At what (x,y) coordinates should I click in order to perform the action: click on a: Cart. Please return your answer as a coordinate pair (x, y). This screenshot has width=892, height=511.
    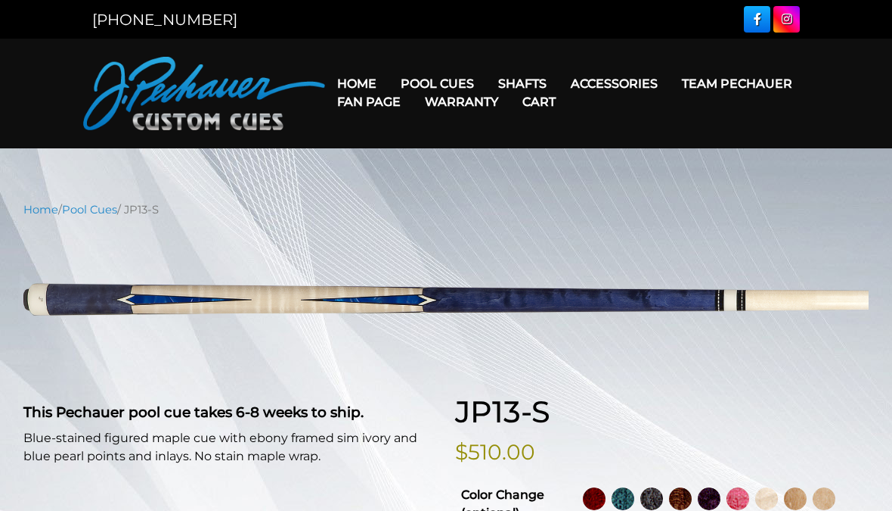
    Looking at the image, I should click on (539, 101).